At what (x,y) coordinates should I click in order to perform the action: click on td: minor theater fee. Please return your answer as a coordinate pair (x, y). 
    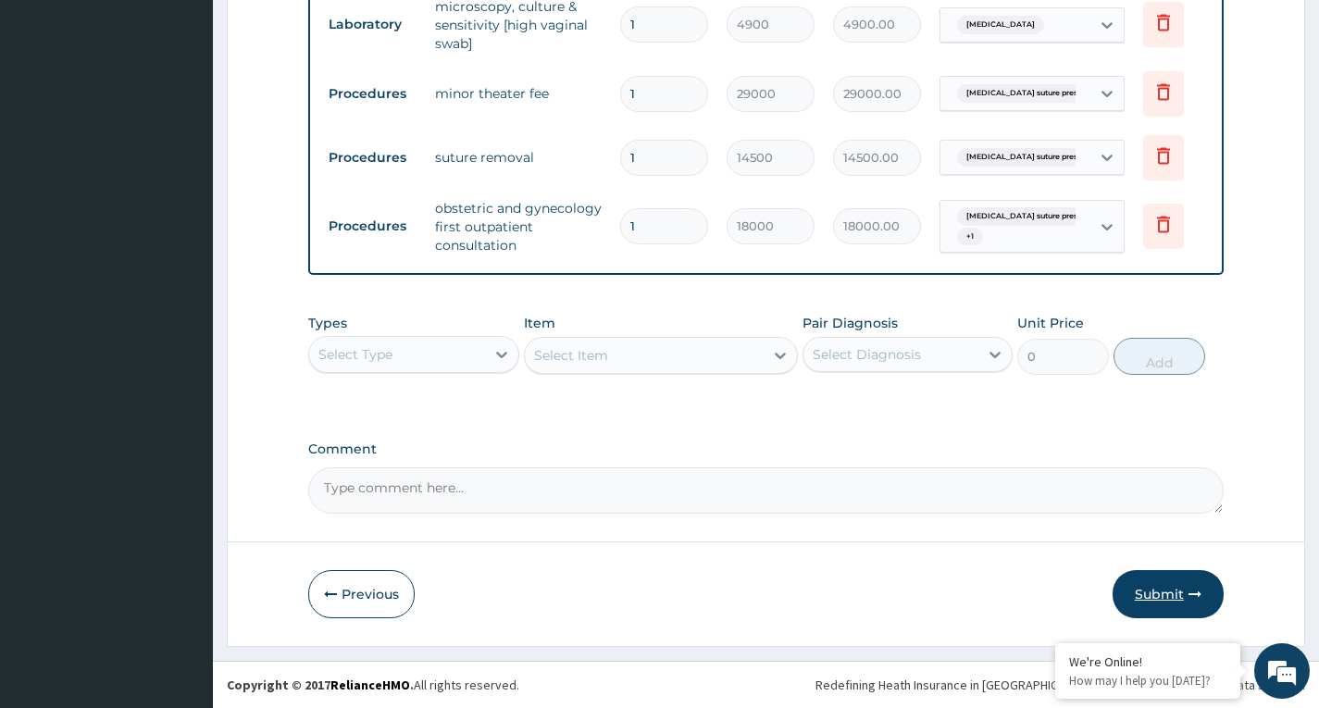
    Looking at the image, I should click on (518, 93).